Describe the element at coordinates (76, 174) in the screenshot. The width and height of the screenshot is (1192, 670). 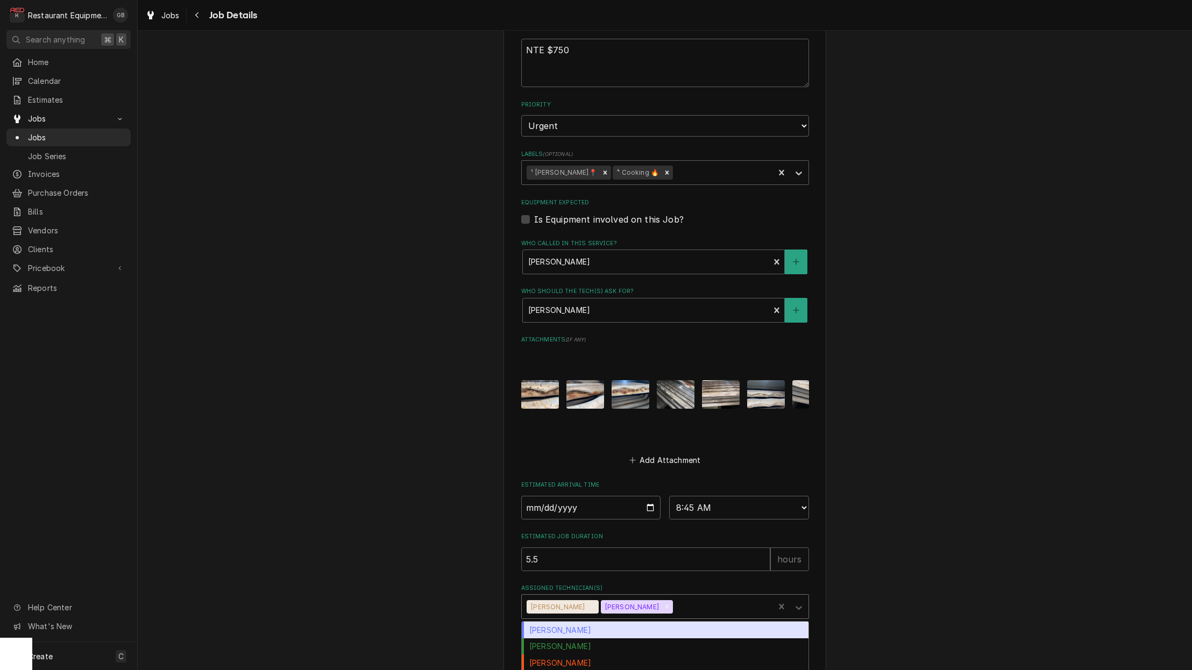
I see `span: Invoices` at that location.